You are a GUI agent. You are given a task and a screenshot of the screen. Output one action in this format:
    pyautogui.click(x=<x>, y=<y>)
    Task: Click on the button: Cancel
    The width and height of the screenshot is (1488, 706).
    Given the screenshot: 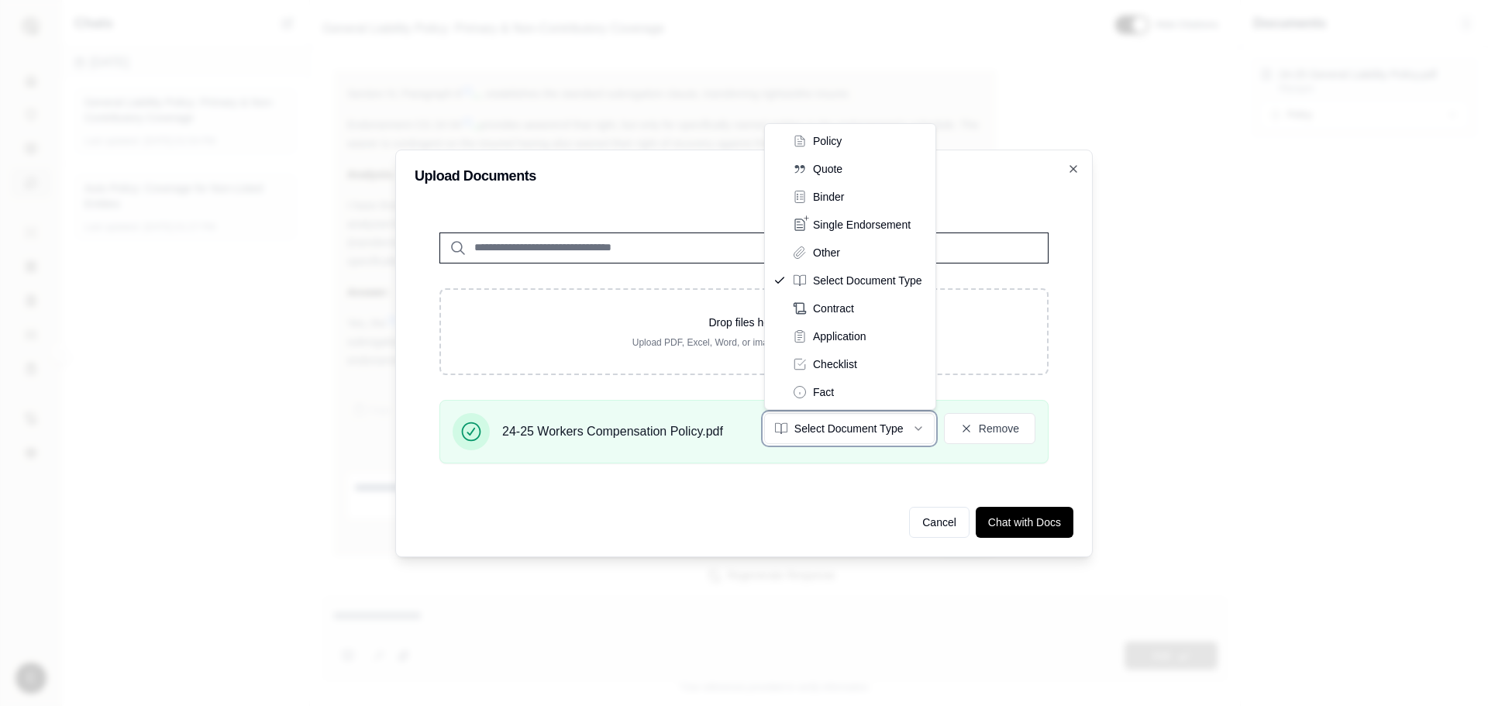 What is the action you would take?
    pyautogui.click(x=939, y=522)
    